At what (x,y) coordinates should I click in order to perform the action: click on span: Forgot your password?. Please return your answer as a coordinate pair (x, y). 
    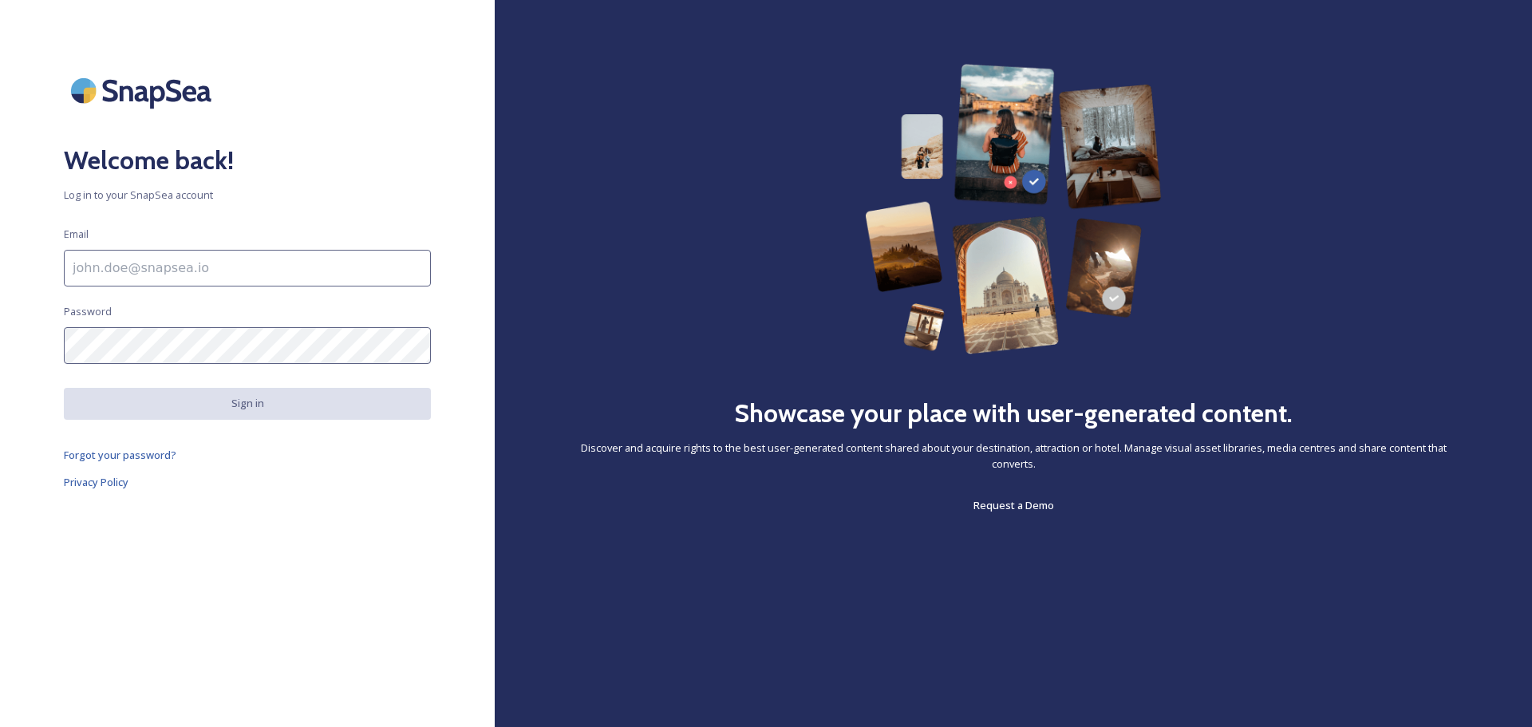
    Looking at the image, I should click on (120, 455).